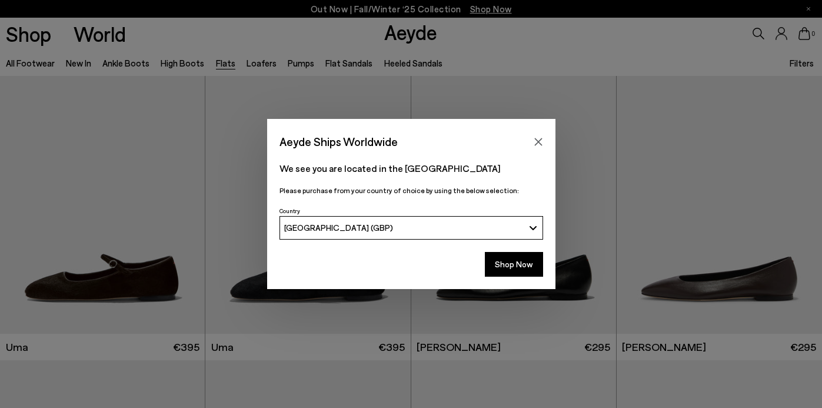 The width and height of the screenshot is (822, 408). What do you see at coordinates (339, 141) in the screenshot?
I see `span: Aeyde Ships Worldwide` at bounding box center [339, 141].